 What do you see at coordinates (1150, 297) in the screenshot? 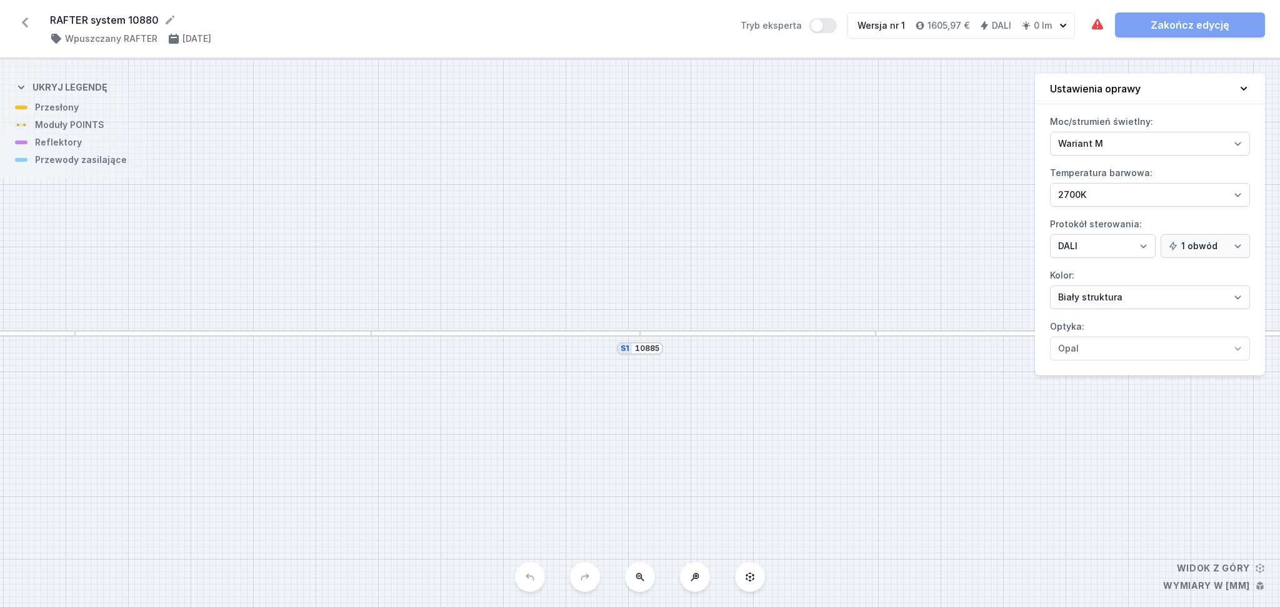
I see `select: Kolor:` at bounding box center [1150, 297].